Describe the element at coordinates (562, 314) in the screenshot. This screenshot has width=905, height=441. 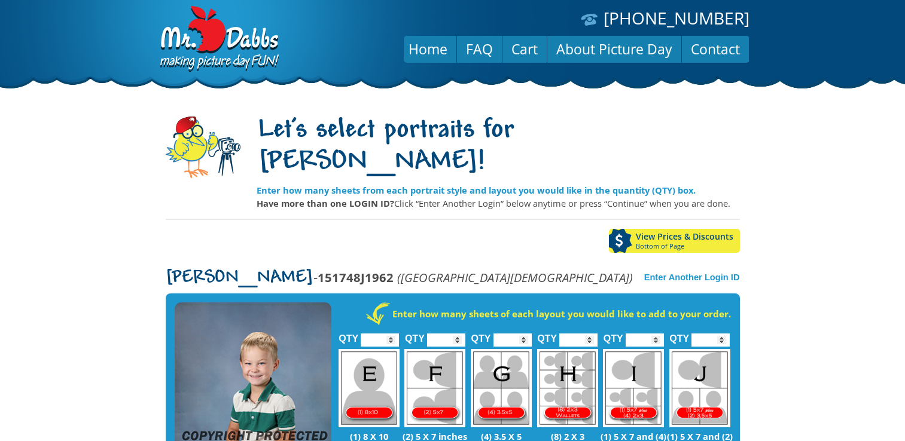
I see `strong: Enter how many sheets of each layout you would like to add to your order.` at that location.